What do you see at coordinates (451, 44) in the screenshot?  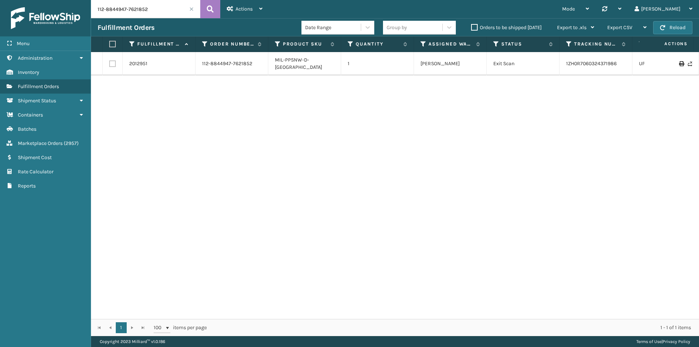 I see `label: Assigned Warehouse` at bounding box center [451, 44].